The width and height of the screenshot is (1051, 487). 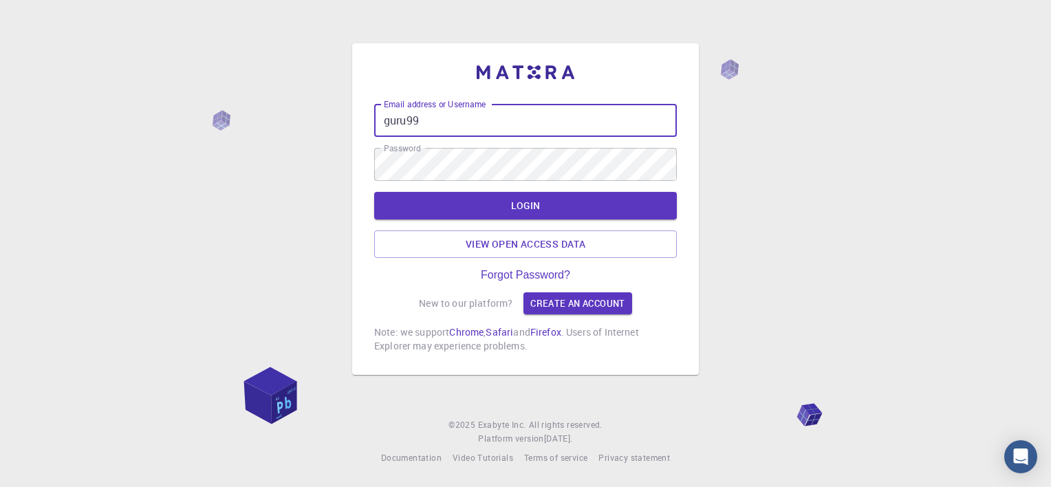 I want to click on a: Video Tutorials, so click(x=483, y=458).